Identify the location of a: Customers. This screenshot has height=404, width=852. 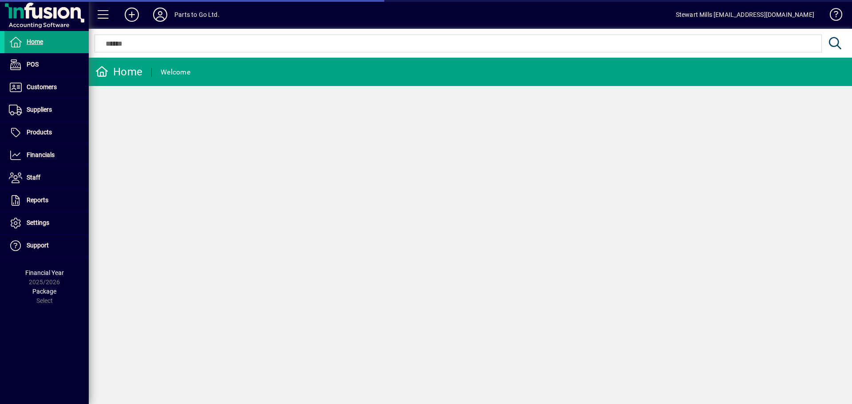
(47, 87).